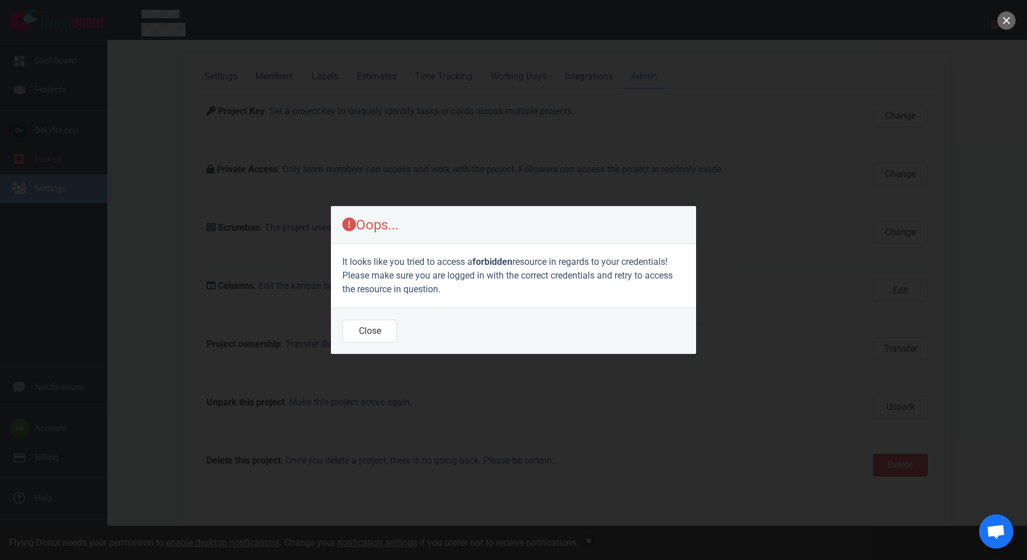  Describe the element at coordinates (514, 276) in the screenshot. I see `section: It looks like you tried to access a resource in regards to your credentials! Please make sure you...` at that location.